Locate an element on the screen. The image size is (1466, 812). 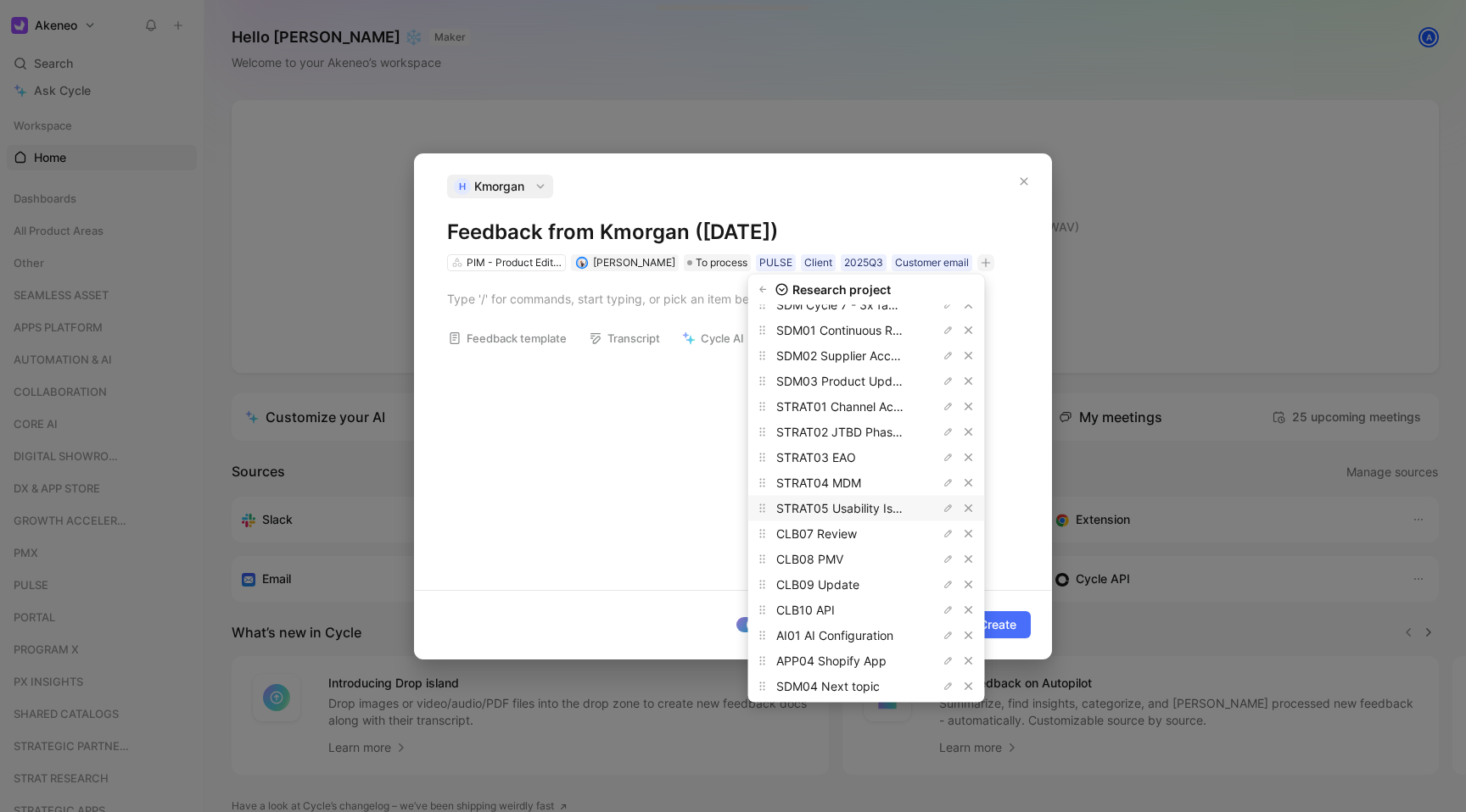
div: STRAT03 EAO is located at coordinates (866, 458).